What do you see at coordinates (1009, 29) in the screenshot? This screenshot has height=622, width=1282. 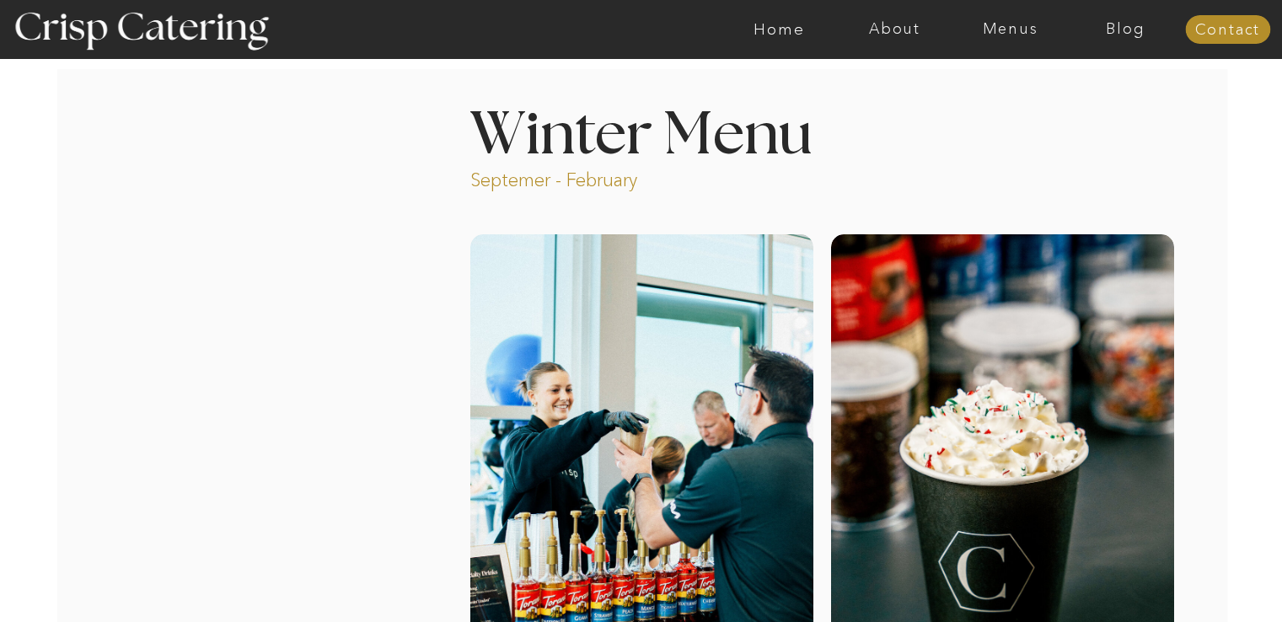 I see `a: Menus` at bounding box center [1009, 29].